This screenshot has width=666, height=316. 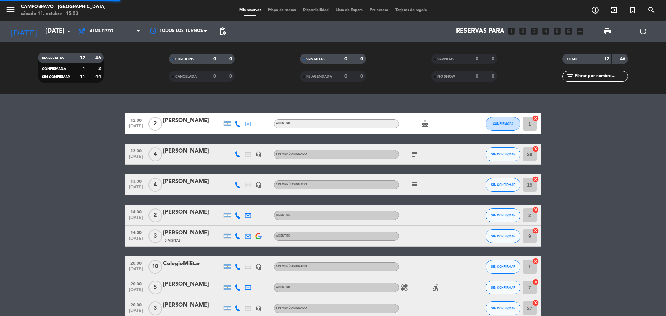 What do you see at coordinates (10, 9) in the screenshot?
I see `i: menu` at bounding box center [10, 9].